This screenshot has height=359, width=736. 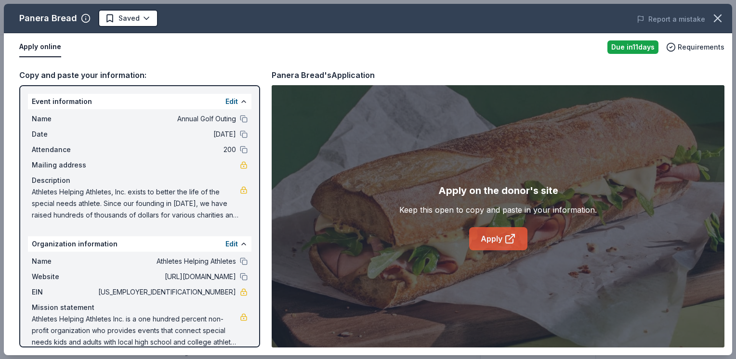 I want to click on div: Due in 11 days, so click(x=633, y=47).